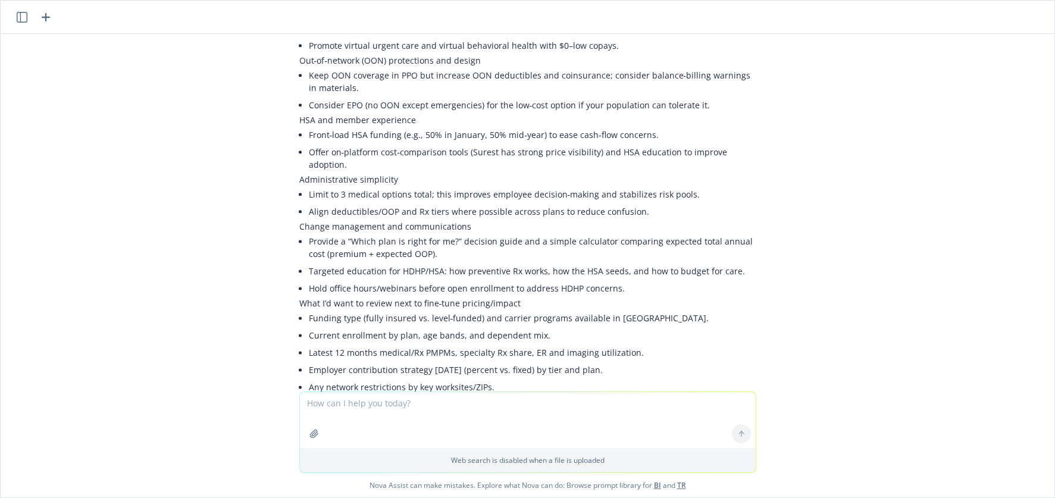 This screenshot has height=498, width=1055. I want to click on li: Any network restrictions by key worksites/ZIPs., so click(532, 387).